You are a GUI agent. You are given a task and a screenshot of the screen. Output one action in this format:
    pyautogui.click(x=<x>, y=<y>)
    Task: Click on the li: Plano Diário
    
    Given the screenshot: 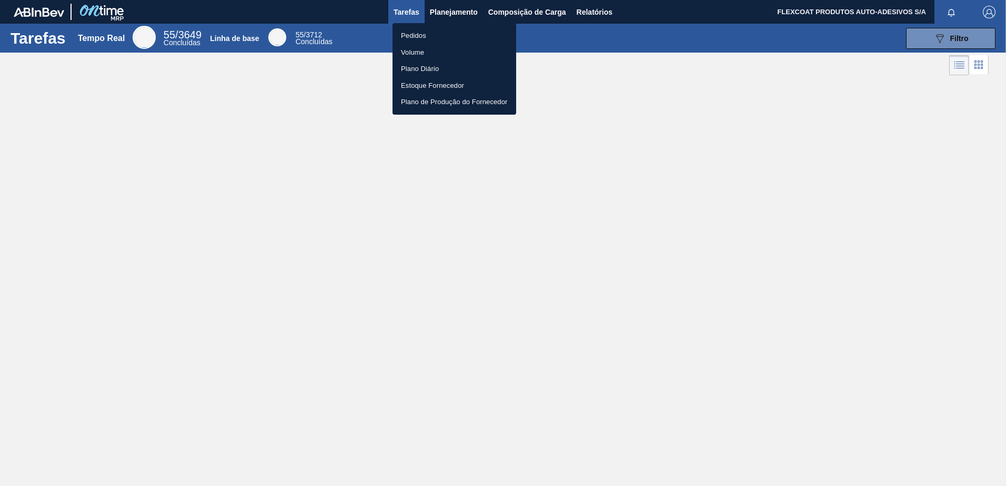 What is the action you would take?
    pyautogui.click(x=454, y=69)
    